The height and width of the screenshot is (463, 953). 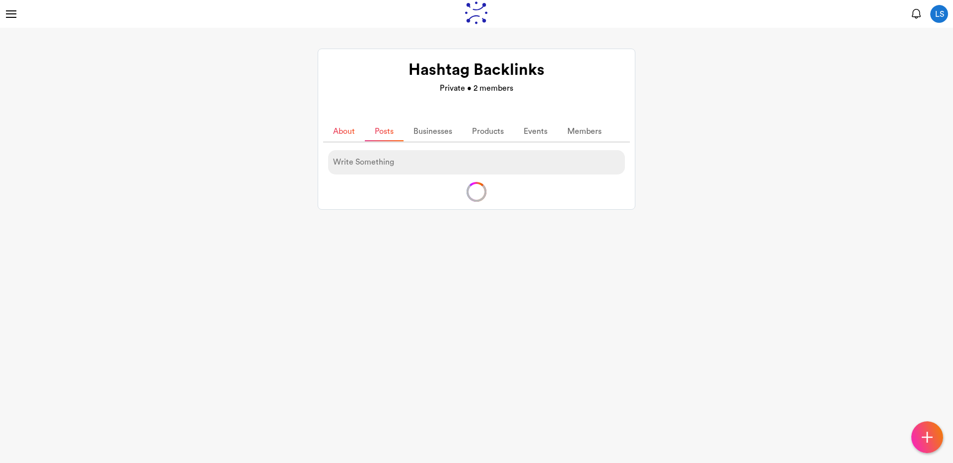 I want to click on p: Private • 2 members, so click(x=476, y=88).